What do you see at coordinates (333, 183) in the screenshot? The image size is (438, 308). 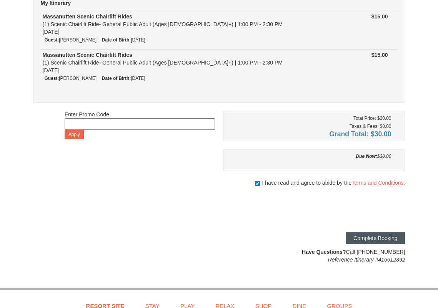 I see `span: I have read and agree to abide by the` at bounding box center [333, 183].